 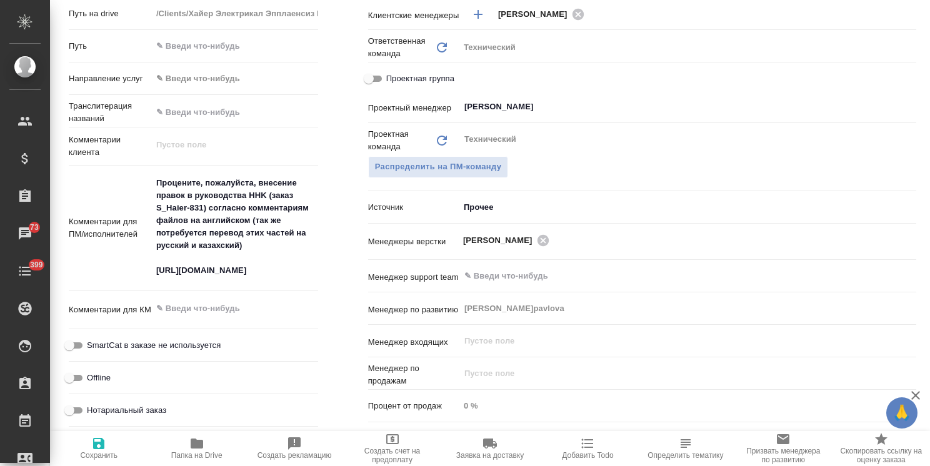 What do you see at coordinates (294, 455) in the screenshot?
I see `span: Создать рекламацию` at bounding box center [294, 455].